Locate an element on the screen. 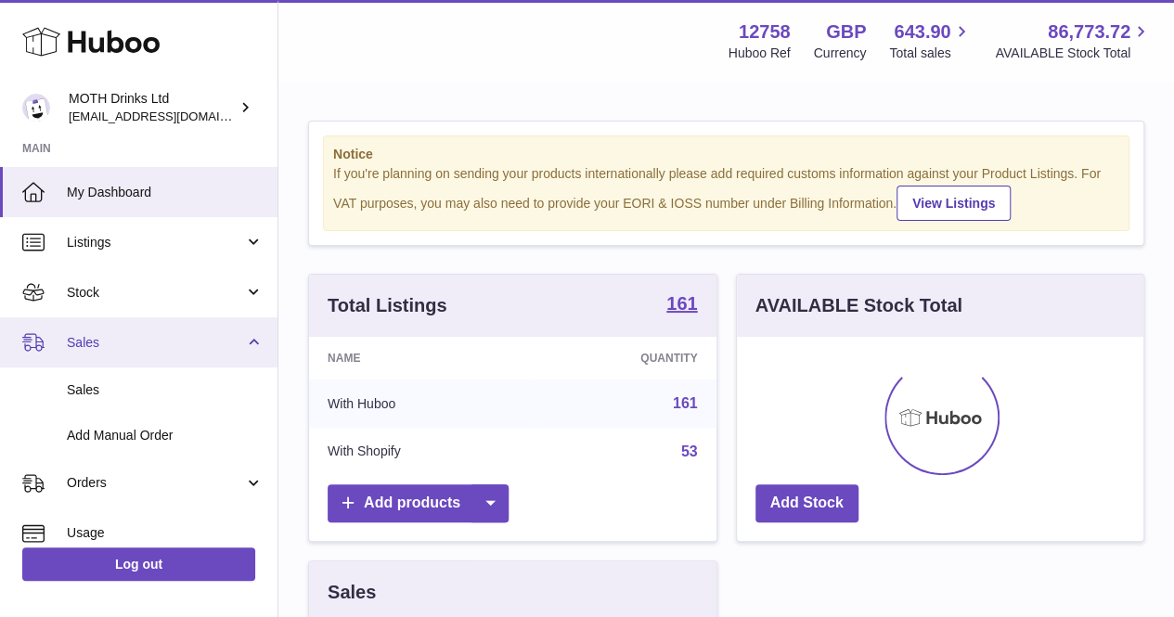  div: MOTH Drinks Ltd is located at coordinates (152, 108).